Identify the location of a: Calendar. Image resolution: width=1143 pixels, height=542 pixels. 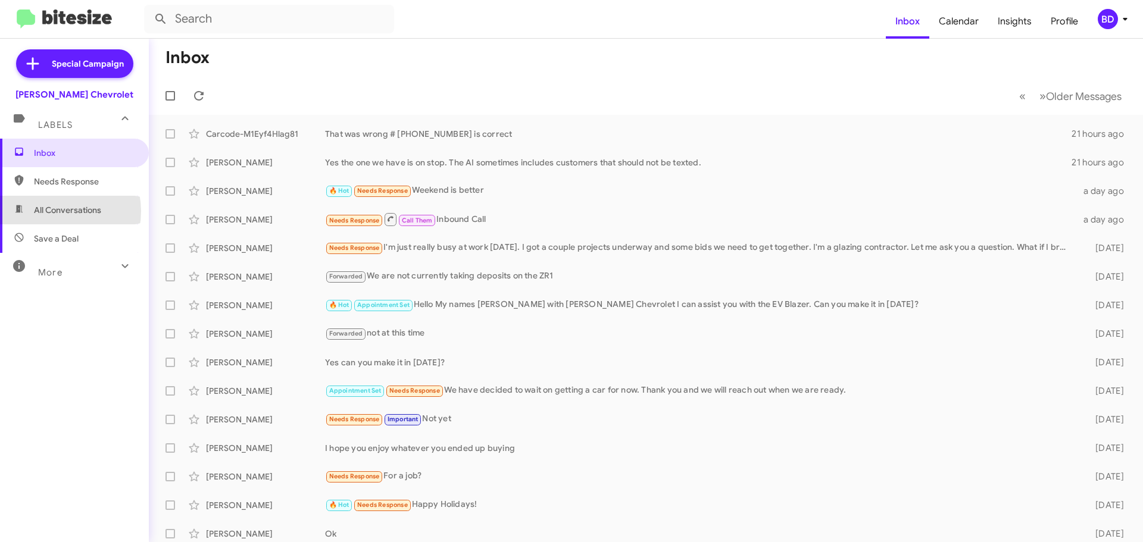
(958, 21).